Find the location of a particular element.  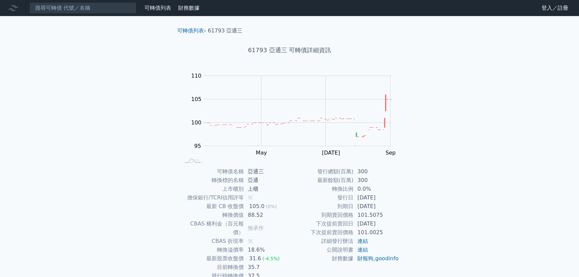

td: 101.0025 is located at coordinates (376, 232).